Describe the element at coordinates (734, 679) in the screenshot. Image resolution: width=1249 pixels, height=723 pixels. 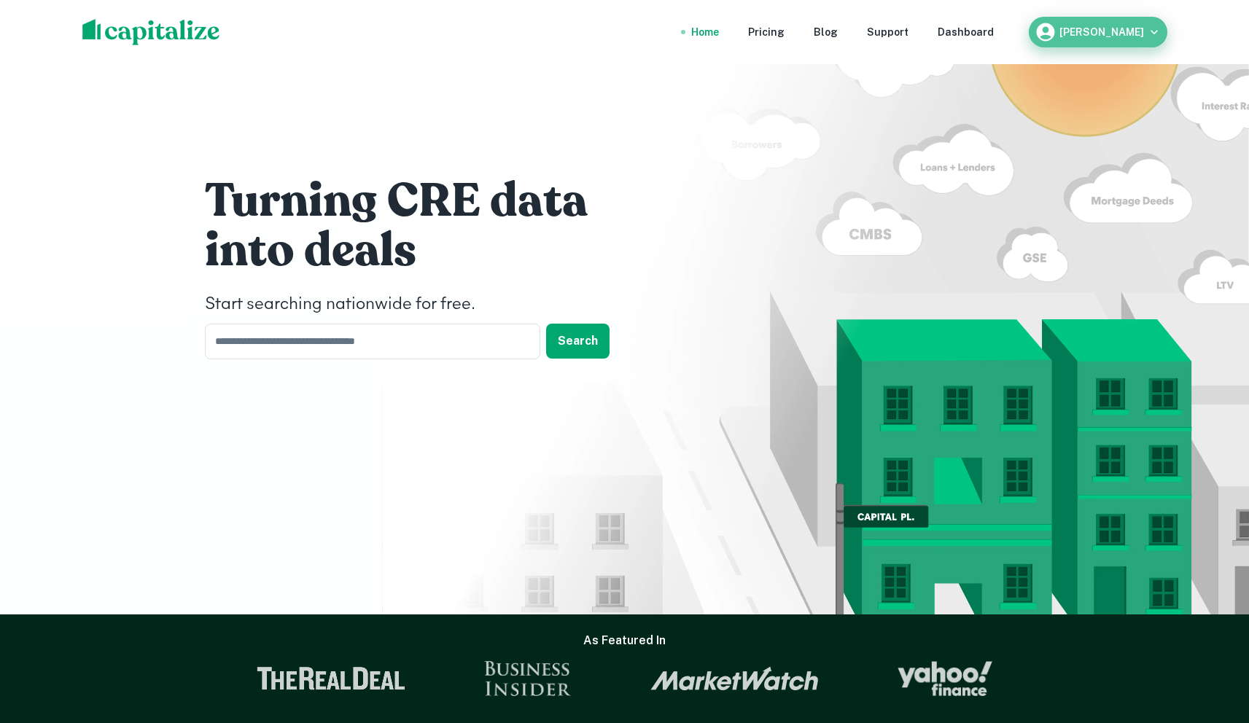
I see `img: Market Watch` at that location.